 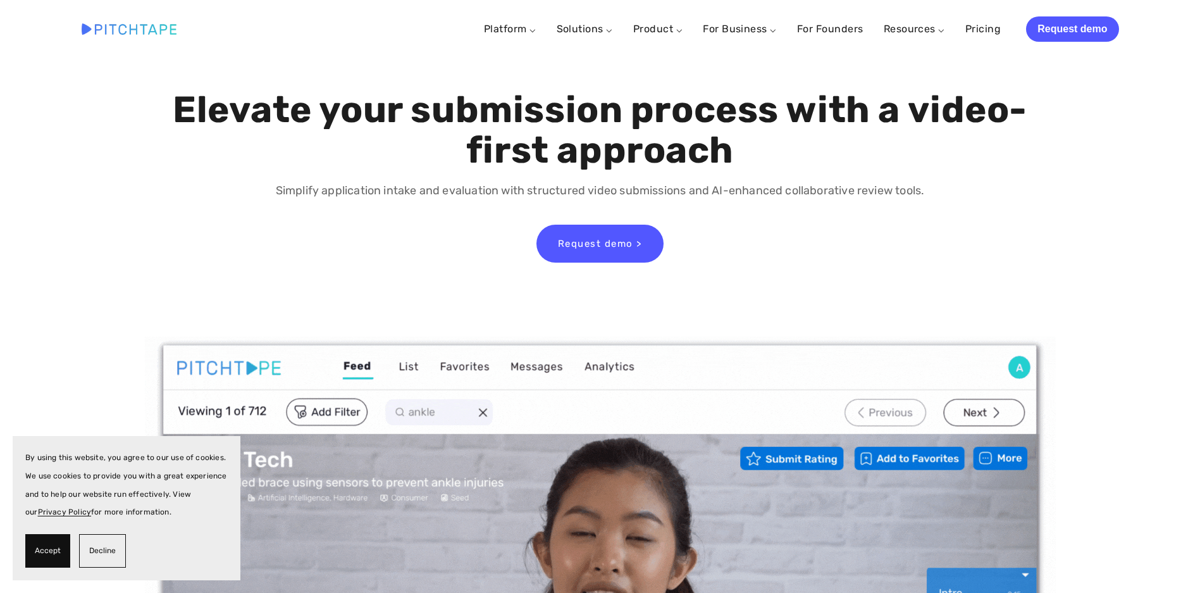 What do you see at coordinates (658, 28) in the screenshot?
I see `a: Product ⌵` at bounding box center [658, 28].